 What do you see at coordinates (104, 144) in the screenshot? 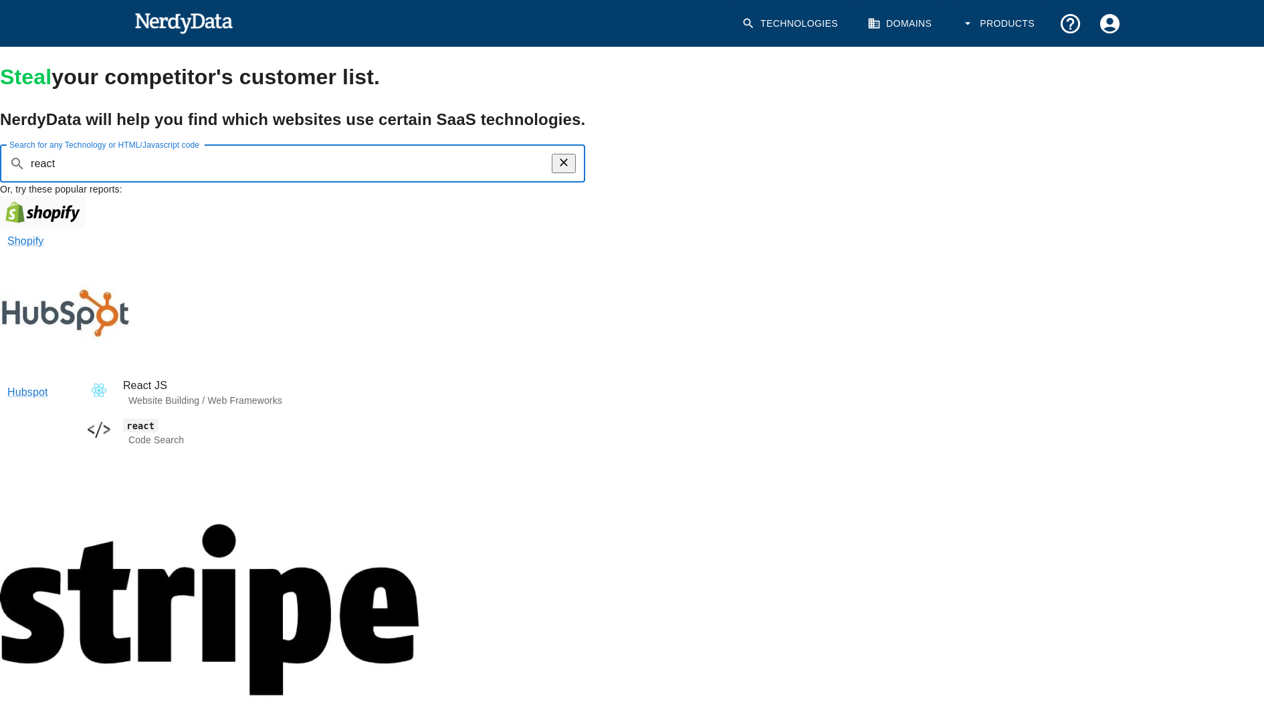
I see `label: Search for any Technology or HTML/Javascript code` at bounding box center [104, 144].